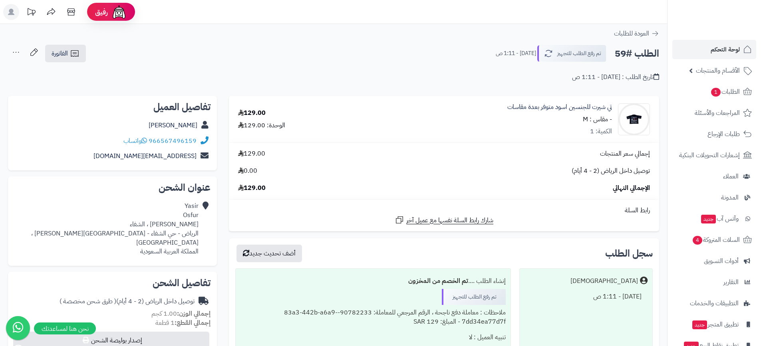 The width and height of the screenshot is (761, 346). What do you see at coordinates (629, 254) in the screenshot?
I see `h3: سجل الطلب` at bounding box center [629, 254].